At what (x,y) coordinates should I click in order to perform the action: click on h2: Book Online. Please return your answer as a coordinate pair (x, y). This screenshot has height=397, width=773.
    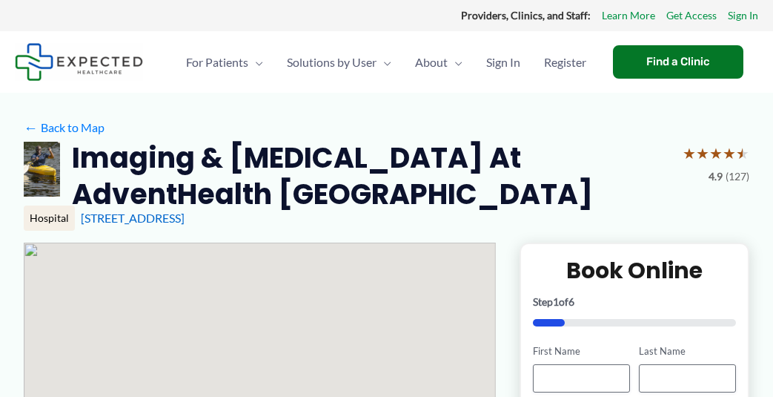
    Looking at the image, I should click on (634, 270).